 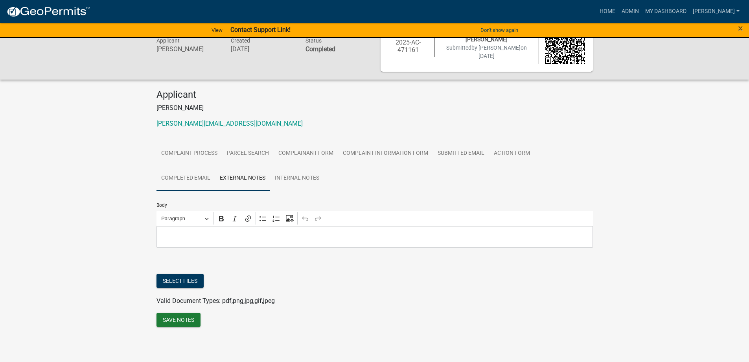 I want to click on a: Admin, so click(x=631, y=11).